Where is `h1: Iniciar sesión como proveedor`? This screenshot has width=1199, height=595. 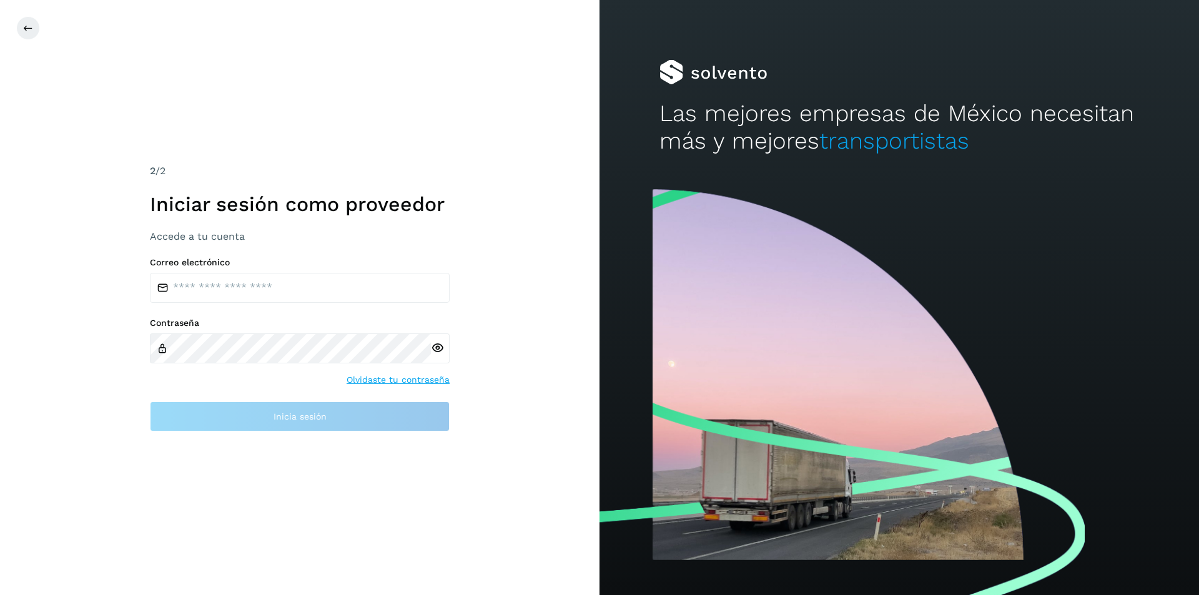 h1: Iniciar sesión como proveedor is located at coordinates (300, 204).